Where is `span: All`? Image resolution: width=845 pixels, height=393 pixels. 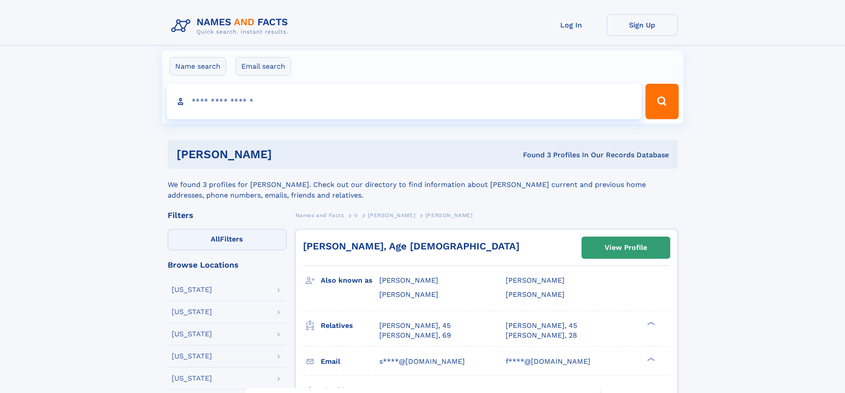
span: All is located at coordinates (215, 239).